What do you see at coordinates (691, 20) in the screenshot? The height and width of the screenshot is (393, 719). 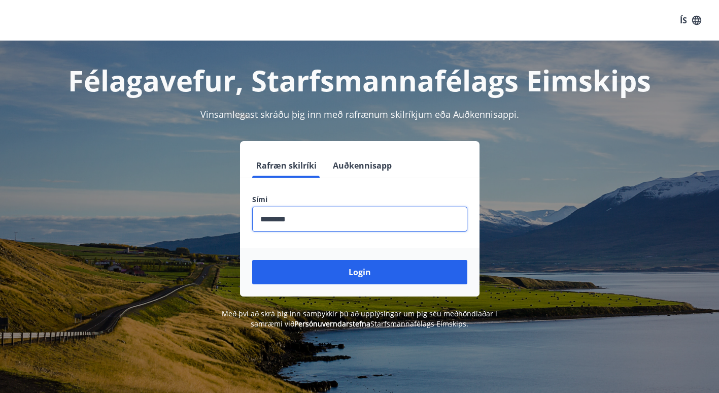 I see `button: ÍS` at bounding box center [691, 20].